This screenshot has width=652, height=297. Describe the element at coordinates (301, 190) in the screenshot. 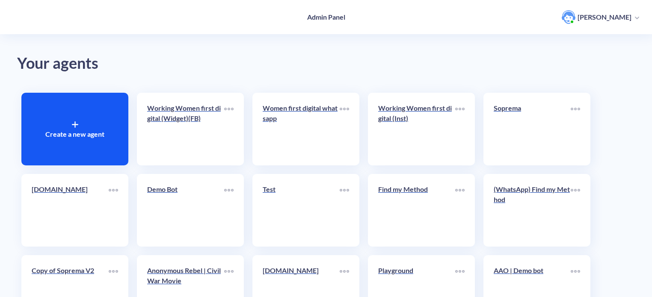

I see `p: Test` at that location.